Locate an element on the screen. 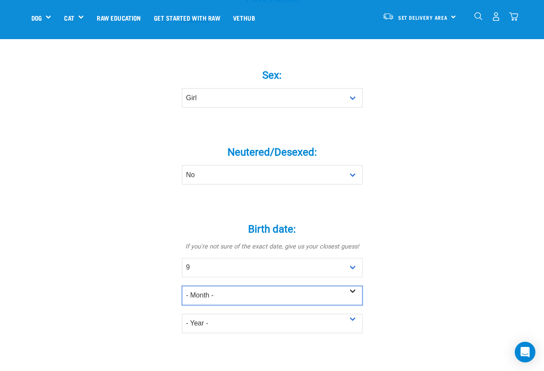  img: van-moving.png is located at coordinates (388, 16).